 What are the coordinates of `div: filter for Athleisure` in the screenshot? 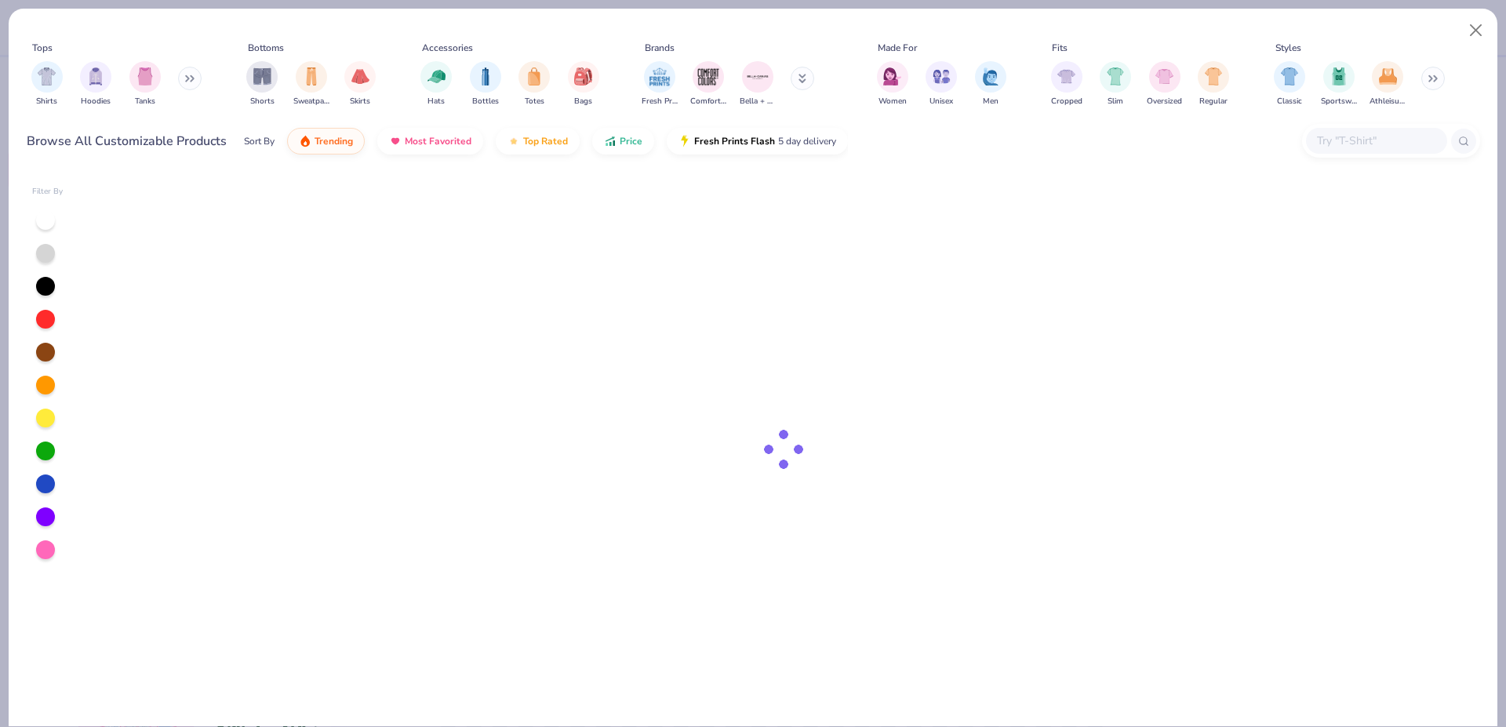 It's located at (1388, 84).